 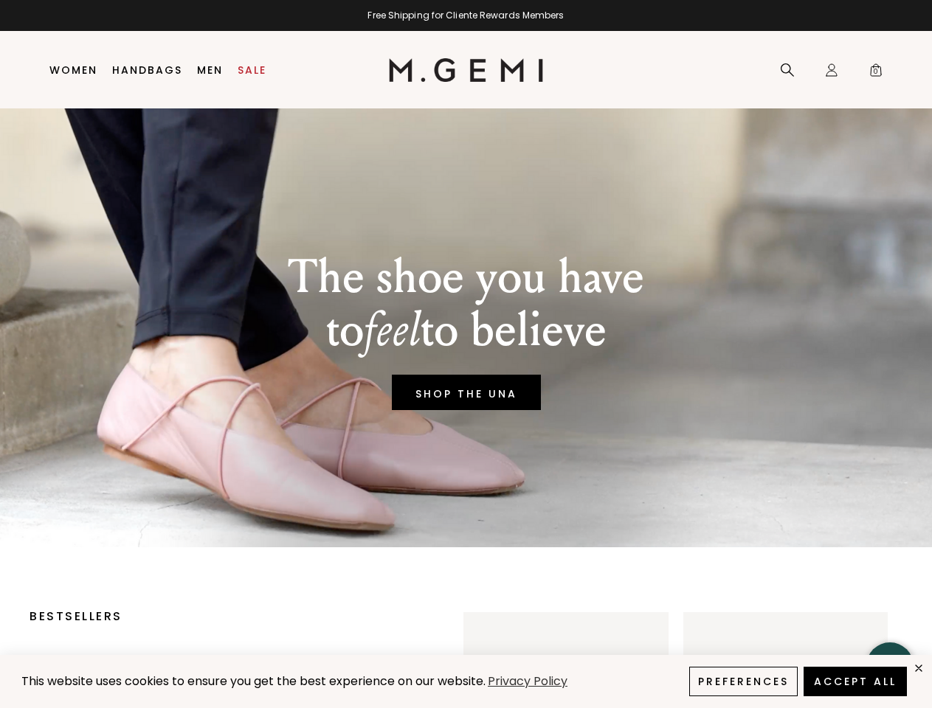 I want to click on a: Privacy Policy (opens in a new tab), so click(x=528, y=682).